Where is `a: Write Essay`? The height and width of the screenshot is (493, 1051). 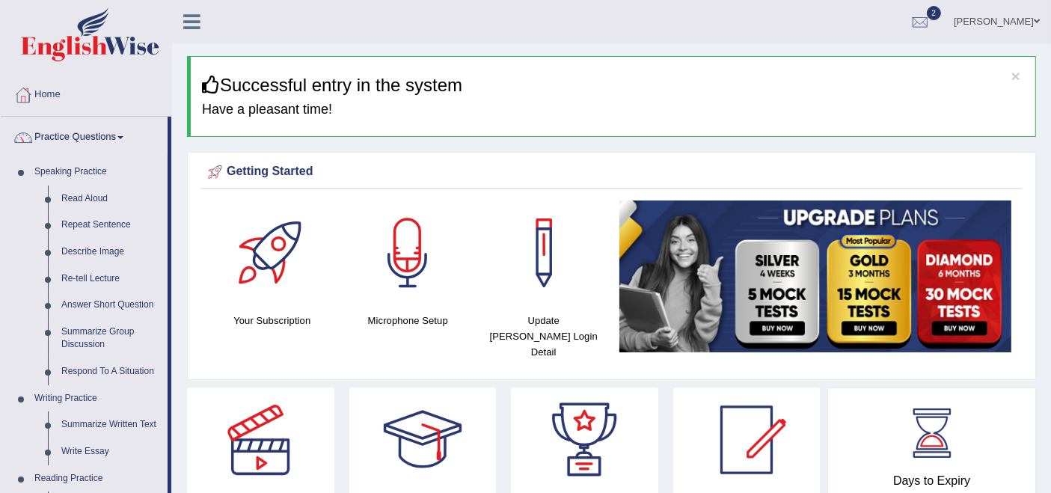 a: Write Essay is located at coordinates (111, 452).